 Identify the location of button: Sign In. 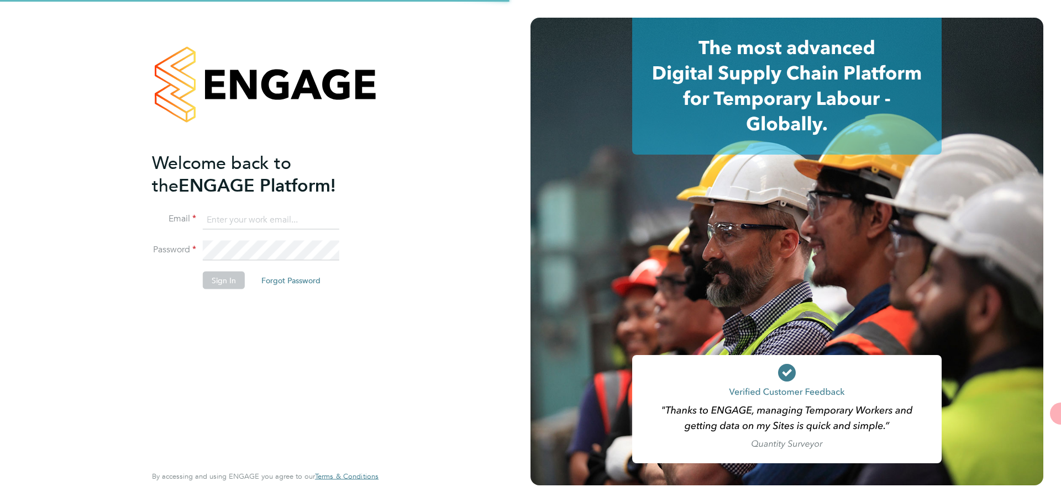
(224, 281).